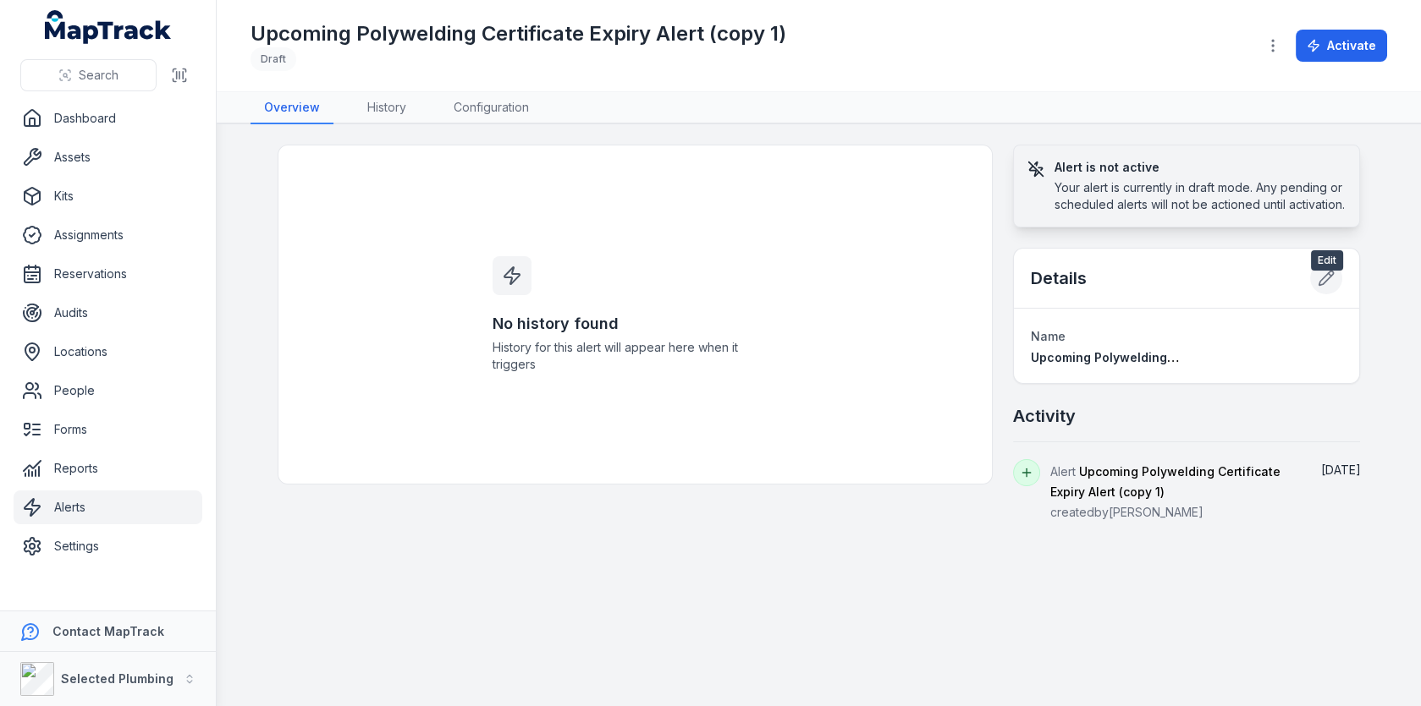  I want to click on a: Assets, so click(107, 157).